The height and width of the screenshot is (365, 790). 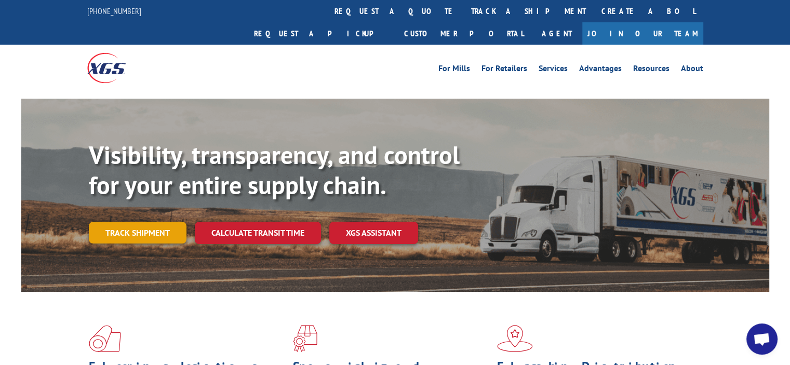 I want to click on a: Request a pickup, so click(x=321, y=33).